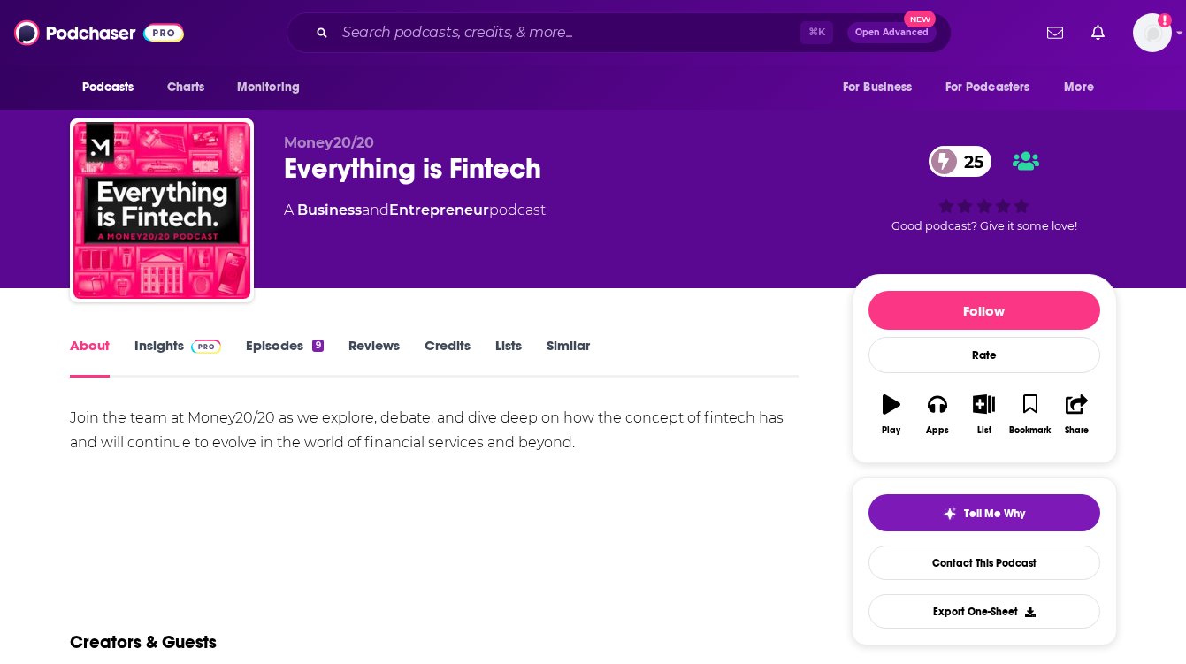 This screenshot has width=1186, height=664. What do you see at coordinates (415, 210) in the screenshot?
I see `div: A podcast` at bounding box center [415, 210].